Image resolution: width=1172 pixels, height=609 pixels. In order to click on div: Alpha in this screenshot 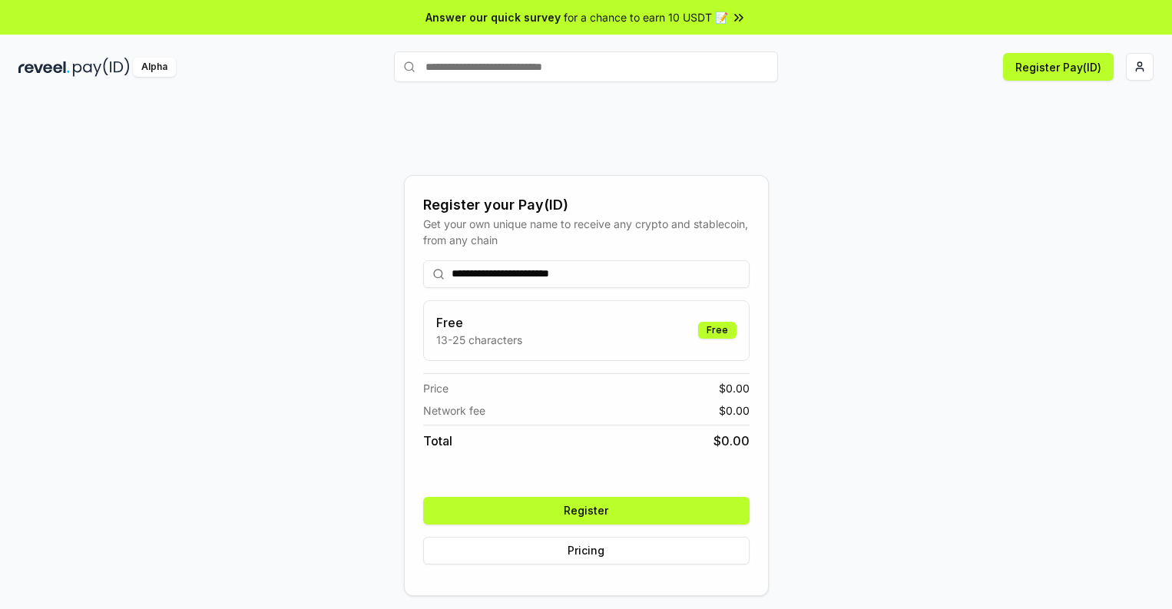, I will do `click(154, 67)`.